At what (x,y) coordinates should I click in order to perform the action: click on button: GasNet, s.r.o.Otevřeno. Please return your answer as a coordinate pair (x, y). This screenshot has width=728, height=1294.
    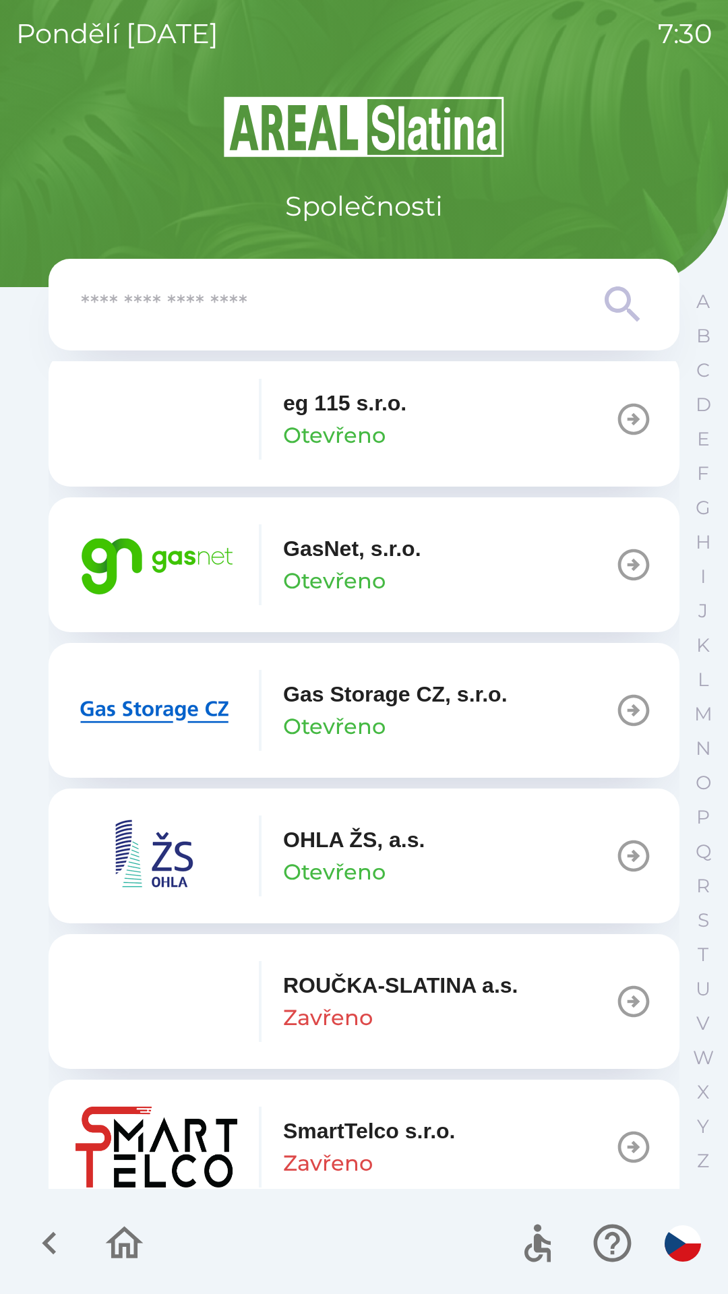
    Looking at the image, I should click on (364, 565).